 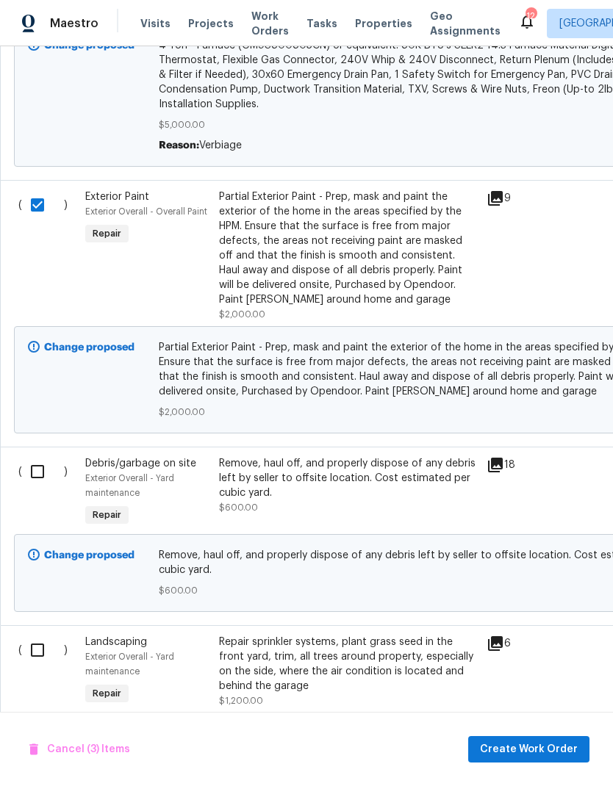 What do you see at coordinates (242, 314) in the screenshot?
I see `span: $2,000.00` at bounding box center [242, 314].